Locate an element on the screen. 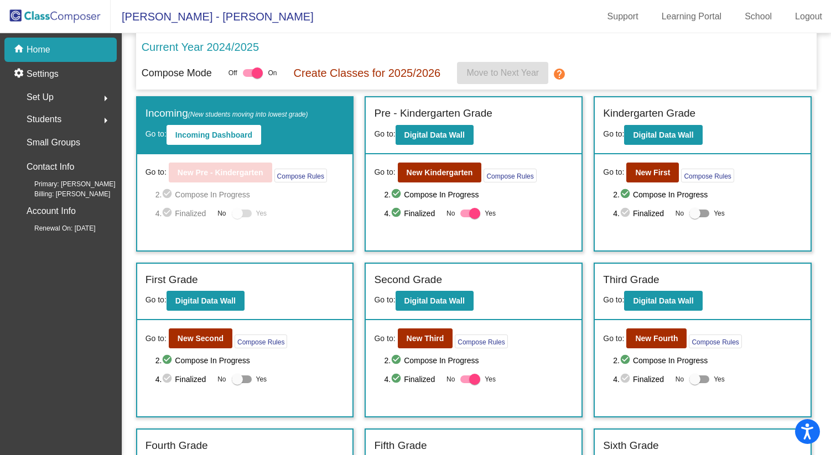  span: On is located at coordinates (273, 73).